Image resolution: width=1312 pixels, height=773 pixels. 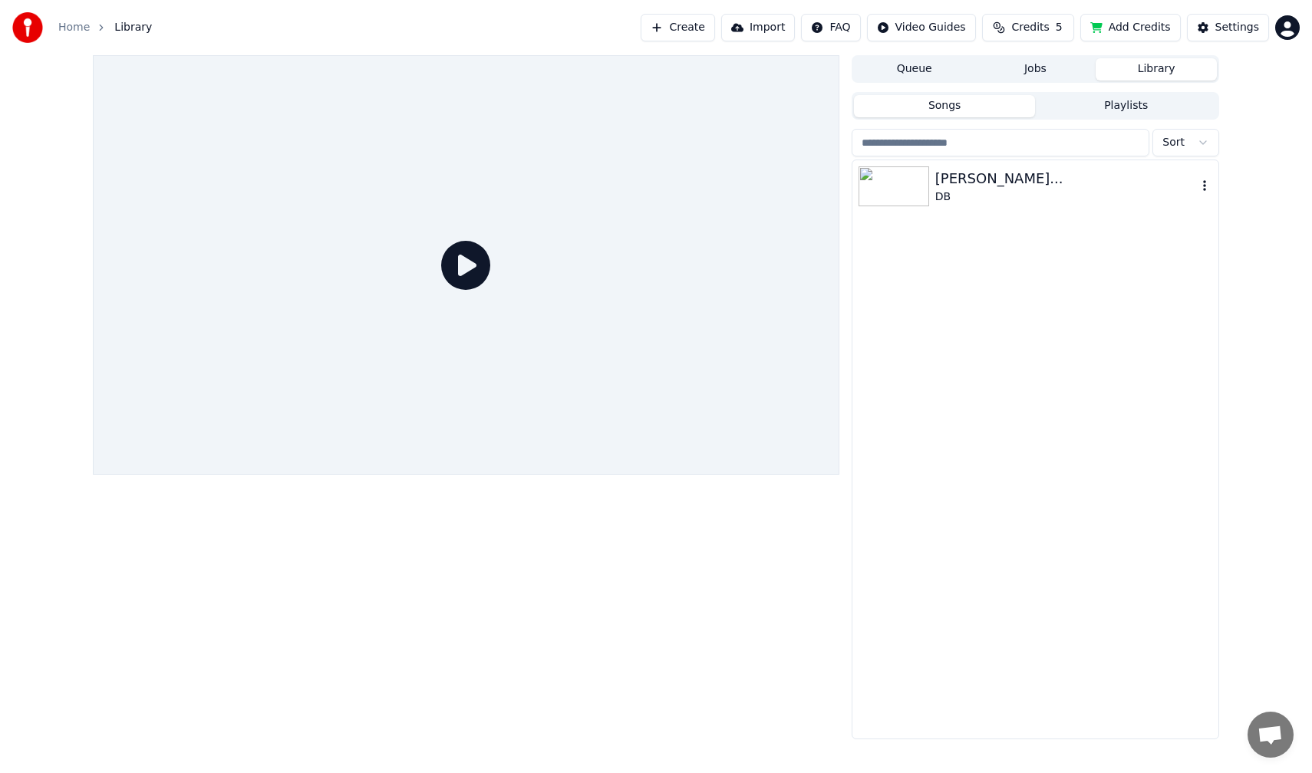 I want to click on img: youka, so click(x=28, y=28).